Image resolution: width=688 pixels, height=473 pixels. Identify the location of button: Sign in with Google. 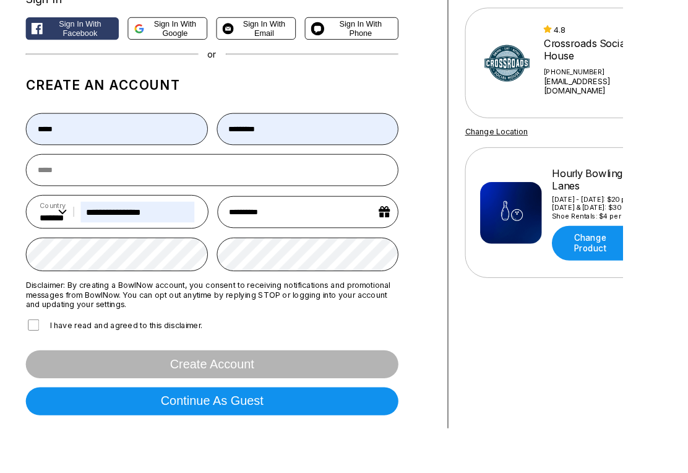
(185, 32).